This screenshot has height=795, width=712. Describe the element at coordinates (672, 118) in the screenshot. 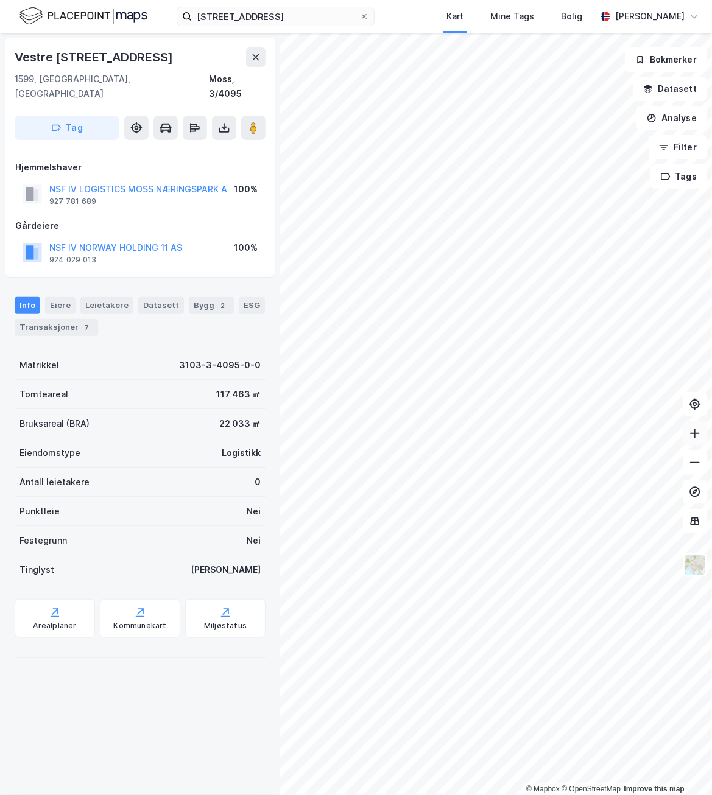

I see `button: Analyse` at that location.